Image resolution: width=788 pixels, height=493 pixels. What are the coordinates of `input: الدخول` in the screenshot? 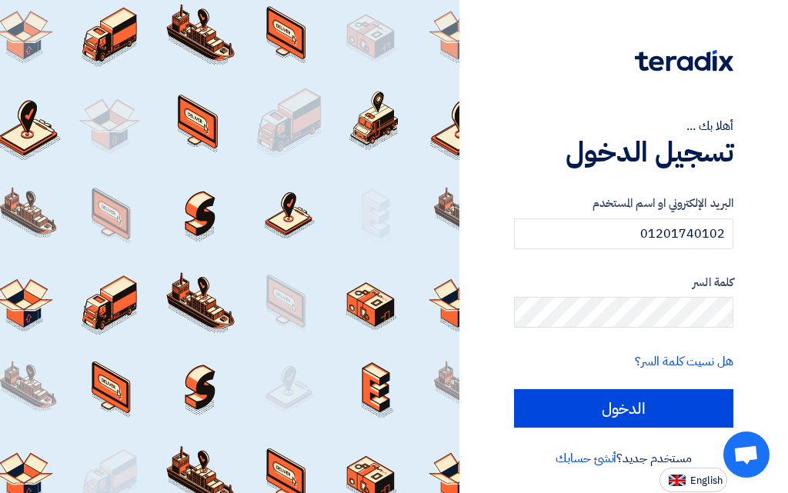 It's located at (623, 409).